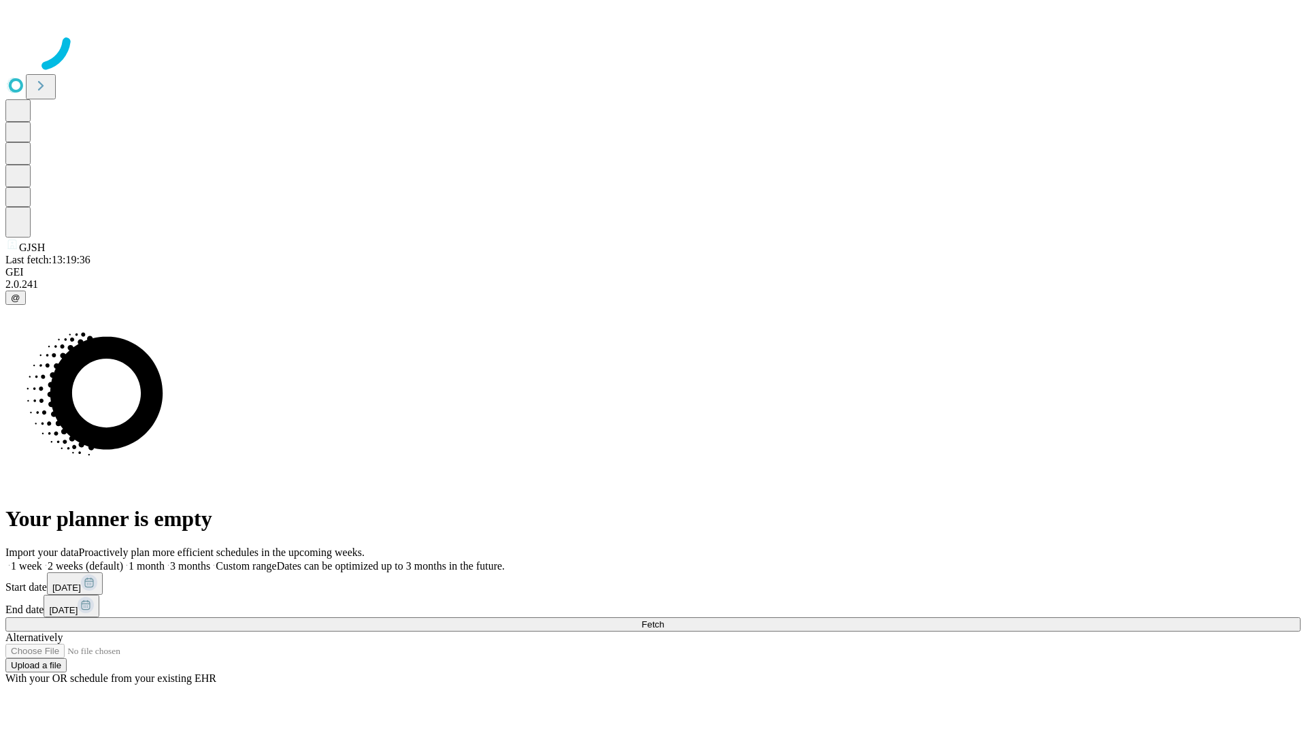 Image resolution: width=1306 pixels, height=735 pixels. Describe the element at coordinates (42, 552) in the screenshot. I see `span: Import your data` at that location.